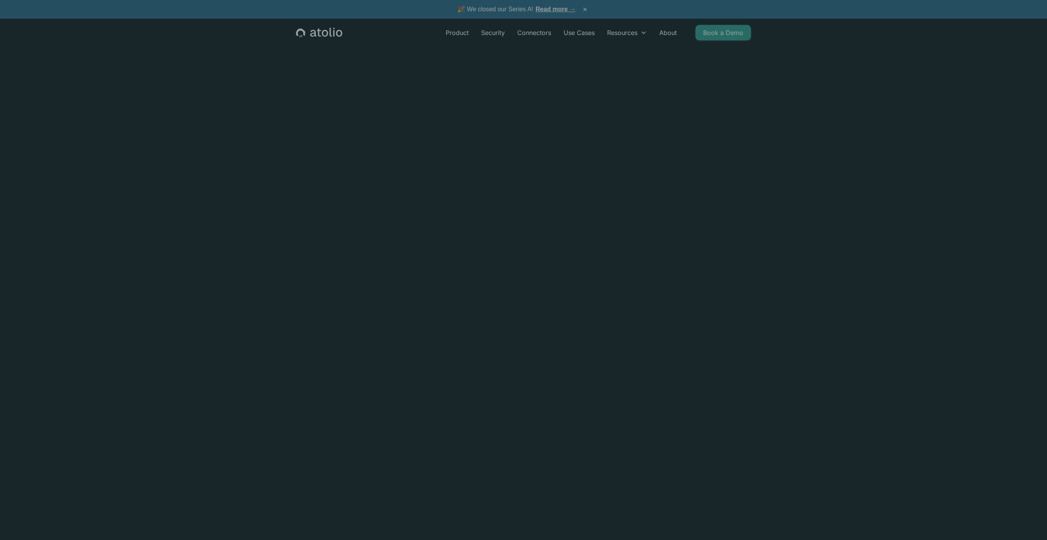 The width and height of the screenshot is (1047, 540). What do you see at coordinates (516, 9) in the screenshot?
I see `span: 🎉 We closed our Series A!` at bounding box center [516, 9].